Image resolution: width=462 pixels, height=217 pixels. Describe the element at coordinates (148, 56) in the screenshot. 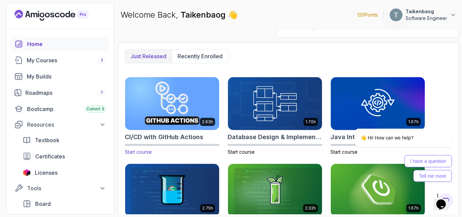

I see `p: Just released` at that location.